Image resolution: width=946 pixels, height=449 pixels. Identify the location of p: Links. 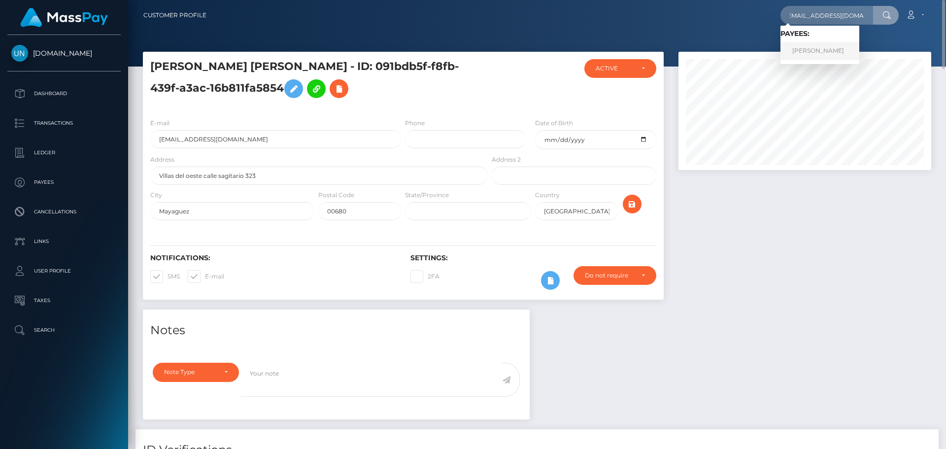
(64, 241).